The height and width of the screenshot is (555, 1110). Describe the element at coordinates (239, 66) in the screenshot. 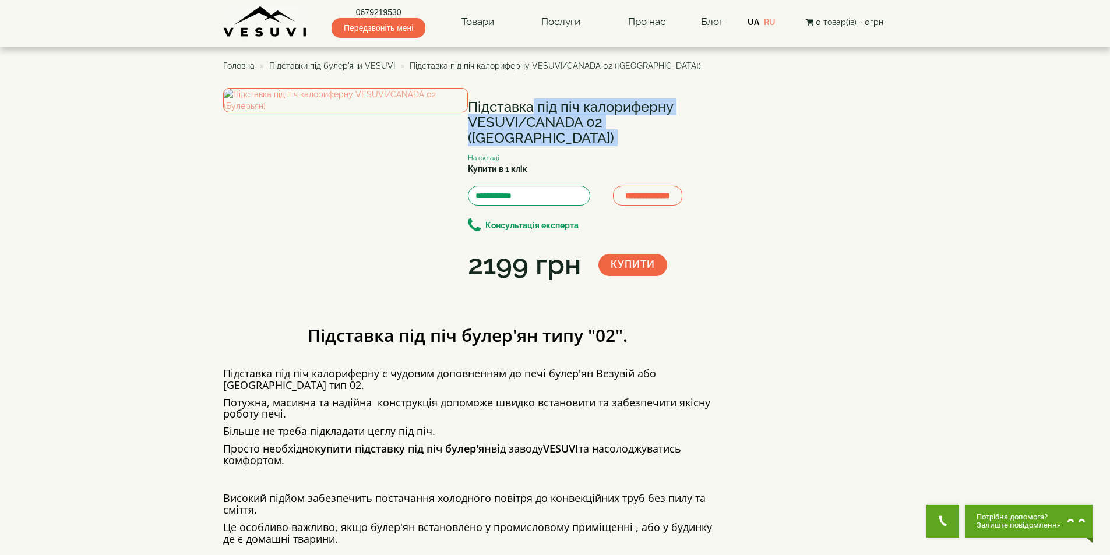

I see `a: Головна` at that location.